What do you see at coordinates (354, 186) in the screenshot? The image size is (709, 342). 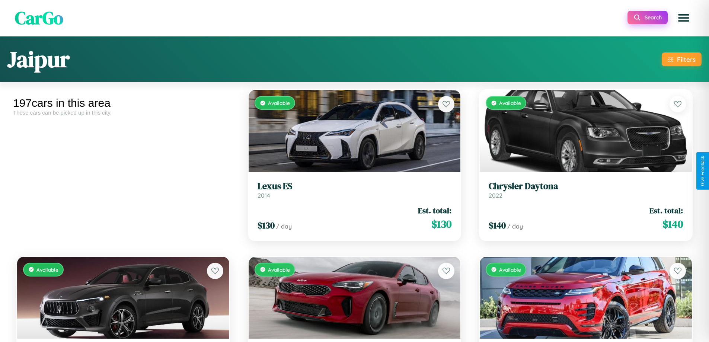 I see `h3: Lexus ES` at bounding box center [354, 186].